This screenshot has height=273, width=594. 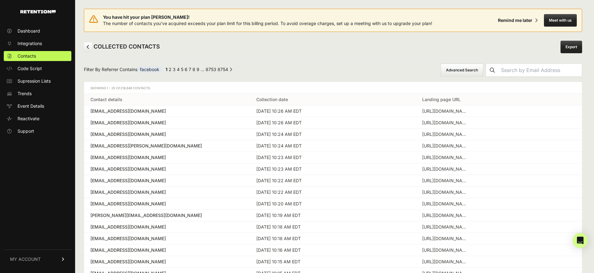 I want to click on a: Support, so click(x=38, y=131).